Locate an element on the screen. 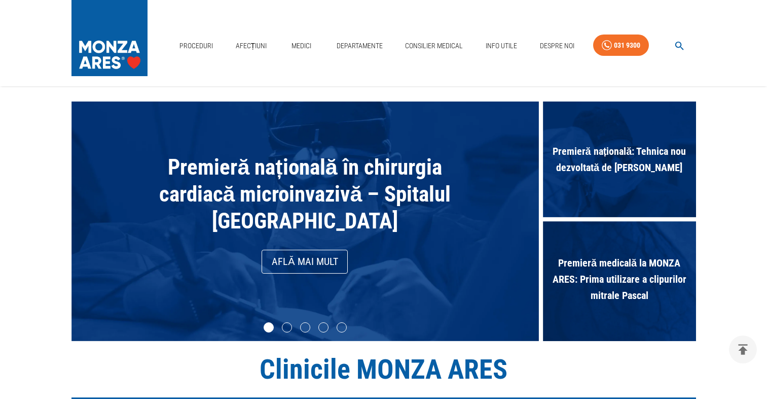  li: slide item 4 is located at coordinates (324, 327).